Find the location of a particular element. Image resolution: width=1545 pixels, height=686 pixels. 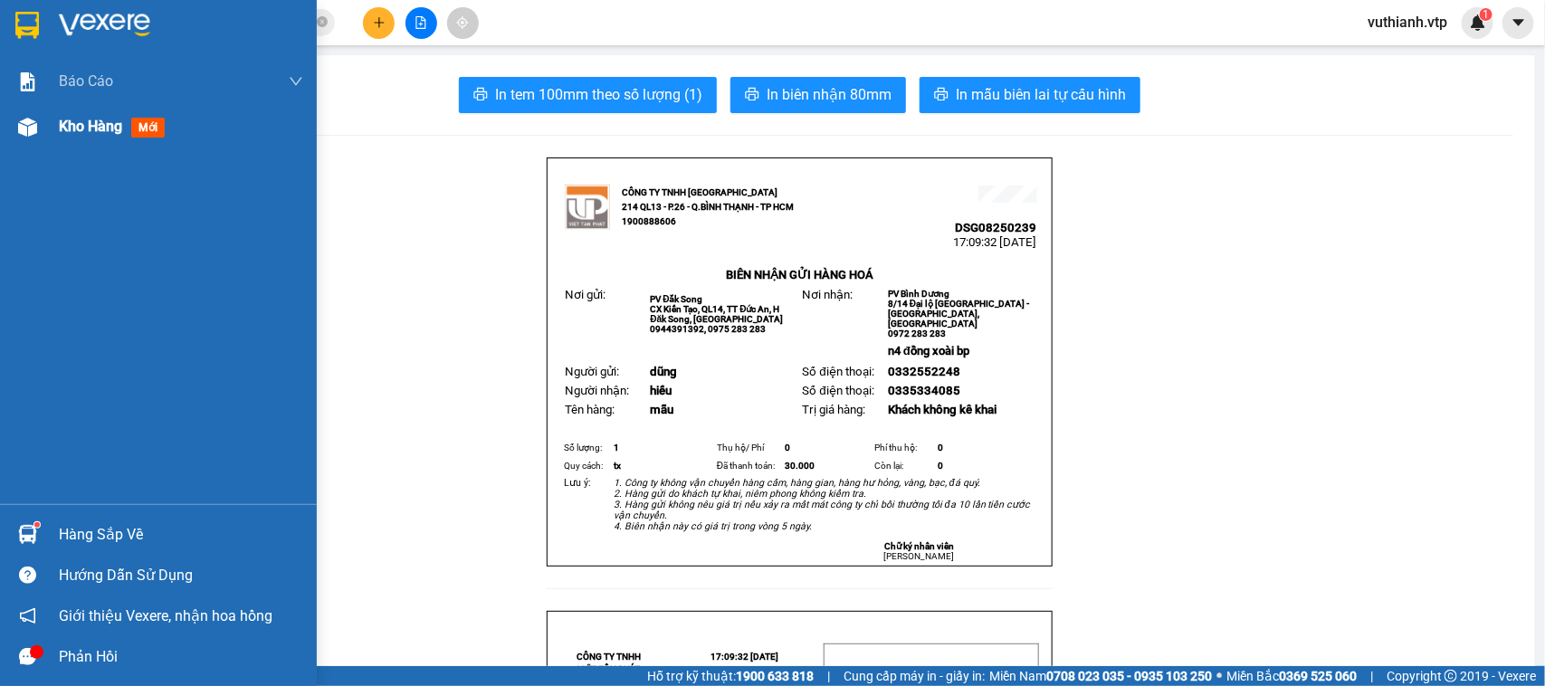

div: Hướng dẫn sử dụng is located at coordinates (181, 575).